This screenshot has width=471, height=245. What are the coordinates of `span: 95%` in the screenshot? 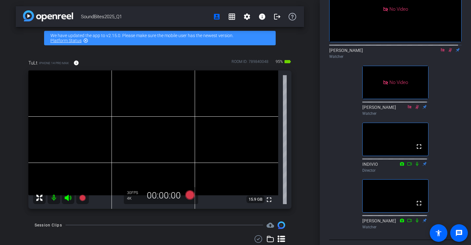 It's located at (279, 62).